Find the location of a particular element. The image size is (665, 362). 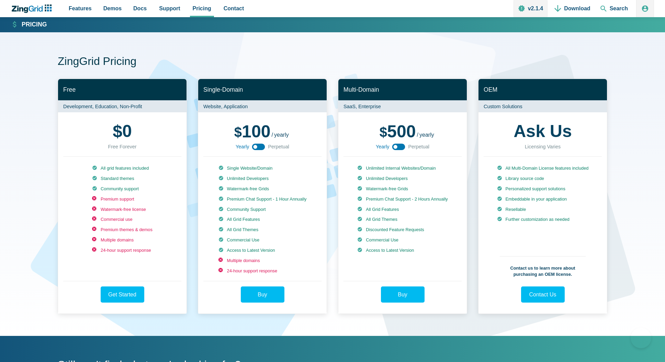

li: Unlimited Internal Websites/Domain is located at coordinates (402, 168).